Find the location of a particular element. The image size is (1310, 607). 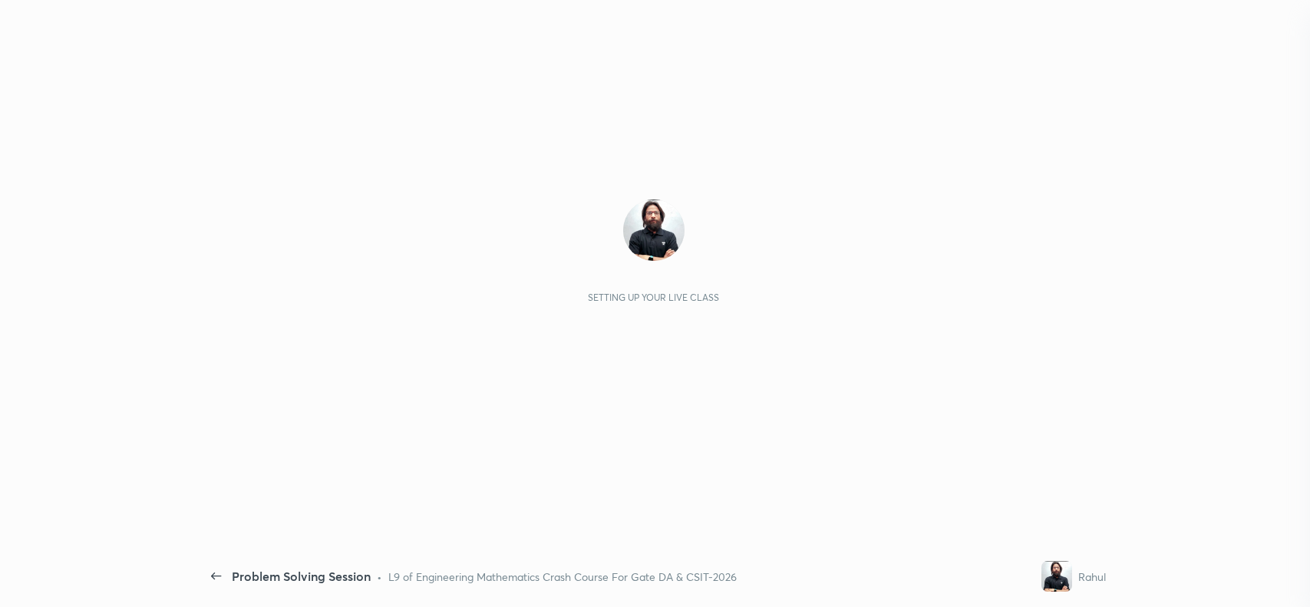

div: Problem Solving Session is located at coordinates (301, 576).